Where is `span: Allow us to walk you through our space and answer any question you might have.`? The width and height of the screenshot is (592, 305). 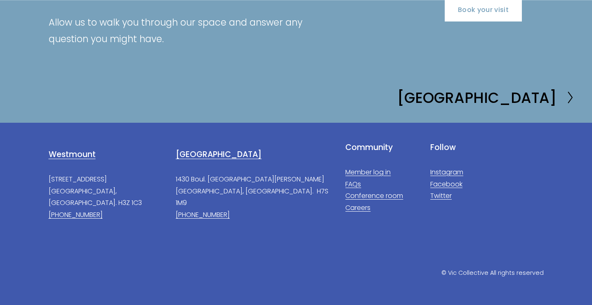 span: Allow us to walk you through our space and answer any question you might have. is located at coordinates (177, 31).